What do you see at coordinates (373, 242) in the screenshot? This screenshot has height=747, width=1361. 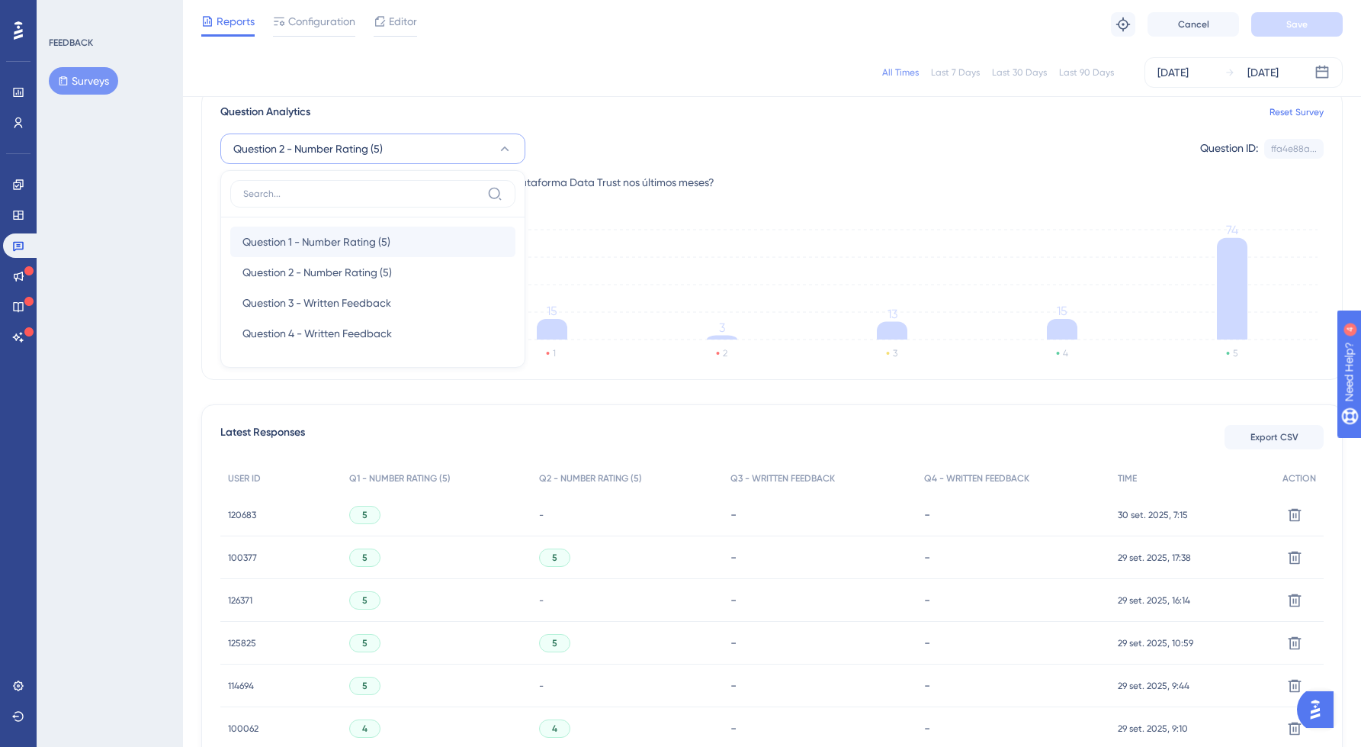 I see `button: Question 1 - Number Rating (5)` at bounding box center [373, 242].